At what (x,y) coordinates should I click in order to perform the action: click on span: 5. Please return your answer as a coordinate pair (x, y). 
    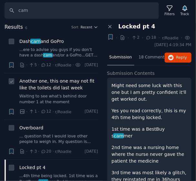
    Looking at the image, I should click on (33, 65).